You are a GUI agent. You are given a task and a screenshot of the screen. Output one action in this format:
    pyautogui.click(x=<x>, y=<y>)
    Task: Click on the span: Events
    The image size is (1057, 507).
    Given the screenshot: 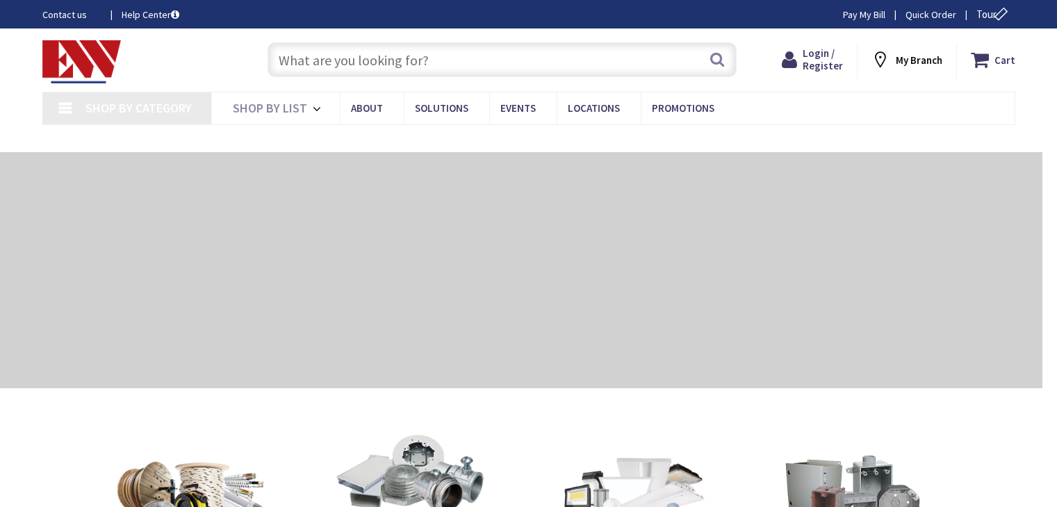 What is the action you would take?
    pyautogui.click(x=518, y=108)
    